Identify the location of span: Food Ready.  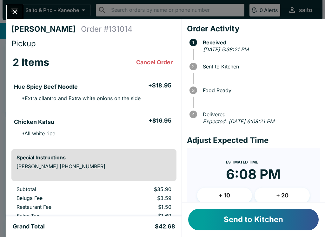
(260, 90).